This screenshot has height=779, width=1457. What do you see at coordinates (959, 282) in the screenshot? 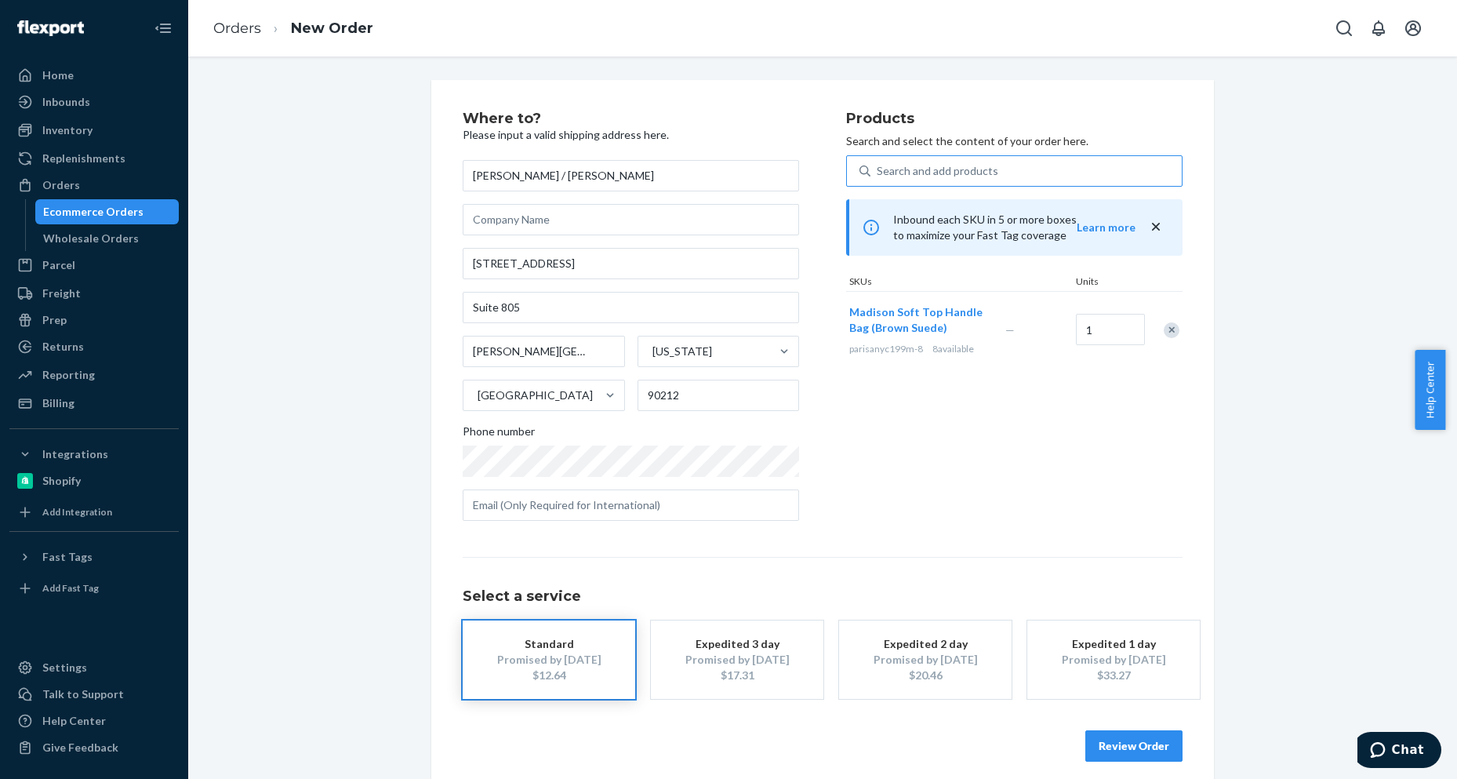
I see `div: SKUs` at bounding box center [959, 282].